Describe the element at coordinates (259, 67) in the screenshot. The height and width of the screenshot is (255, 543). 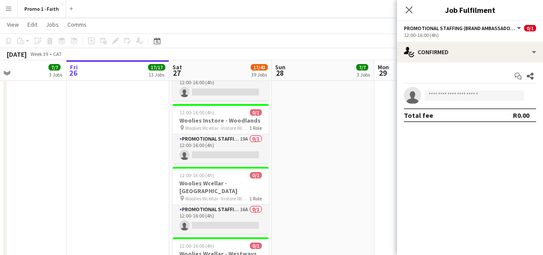
I see `span: 17/43` at that location.